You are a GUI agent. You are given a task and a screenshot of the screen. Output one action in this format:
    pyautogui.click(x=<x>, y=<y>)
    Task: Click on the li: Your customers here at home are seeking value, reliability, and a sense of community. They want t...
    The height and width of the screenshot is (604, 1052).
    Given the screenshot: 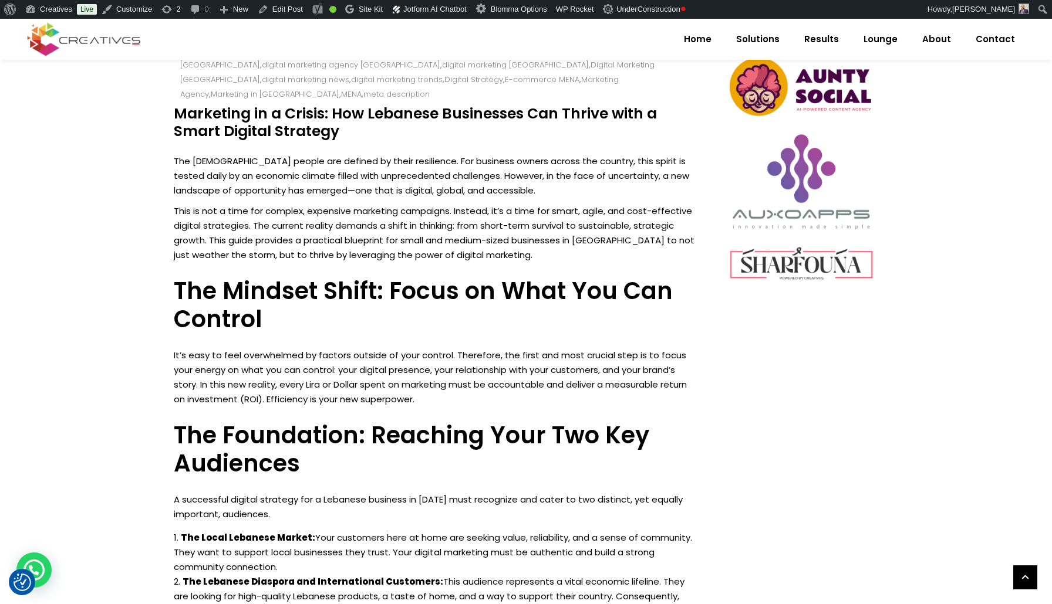 What is the action you would take?
    pyautogui.click(x=434, y=552)
    